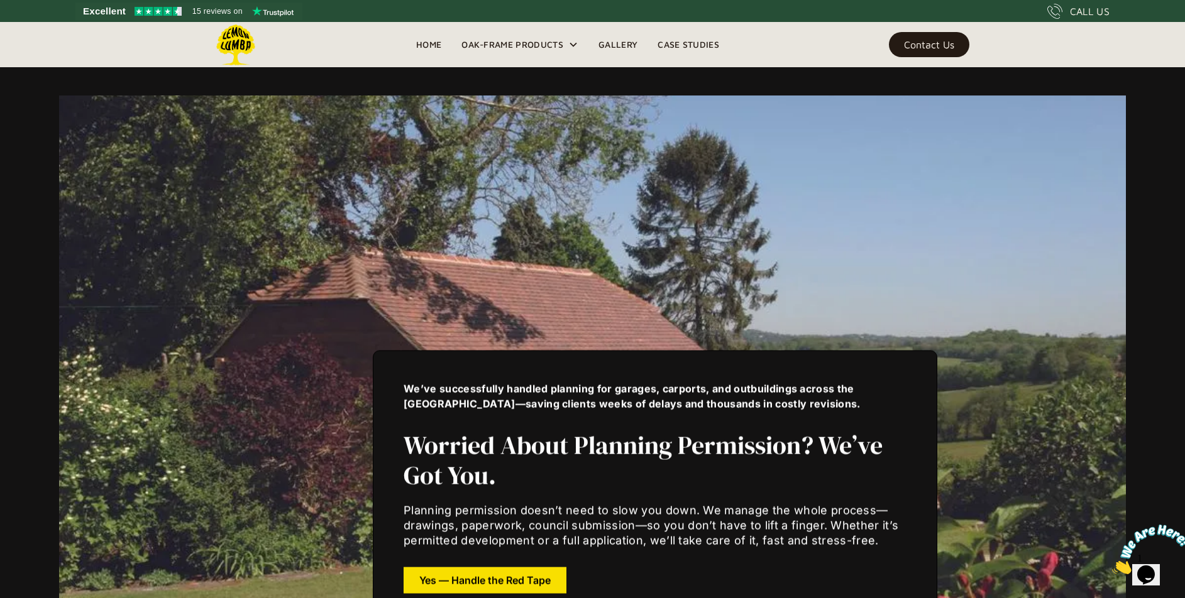 This screenshot has height=598, width=1185. I want to click on div: Contact Us, so click(929, 45).